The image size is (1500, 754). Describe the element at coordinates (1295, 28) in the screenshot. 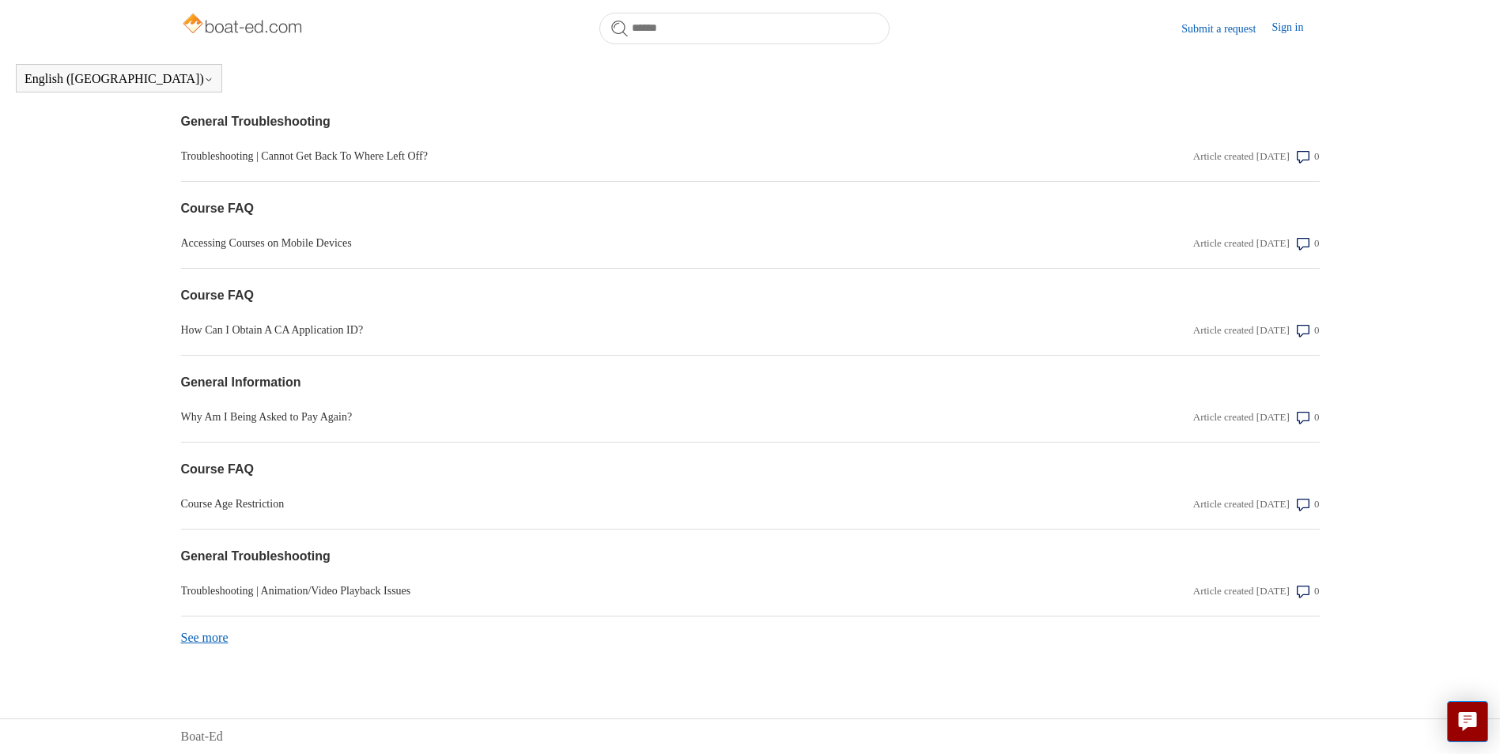

I see `a: Sign in` at that location.